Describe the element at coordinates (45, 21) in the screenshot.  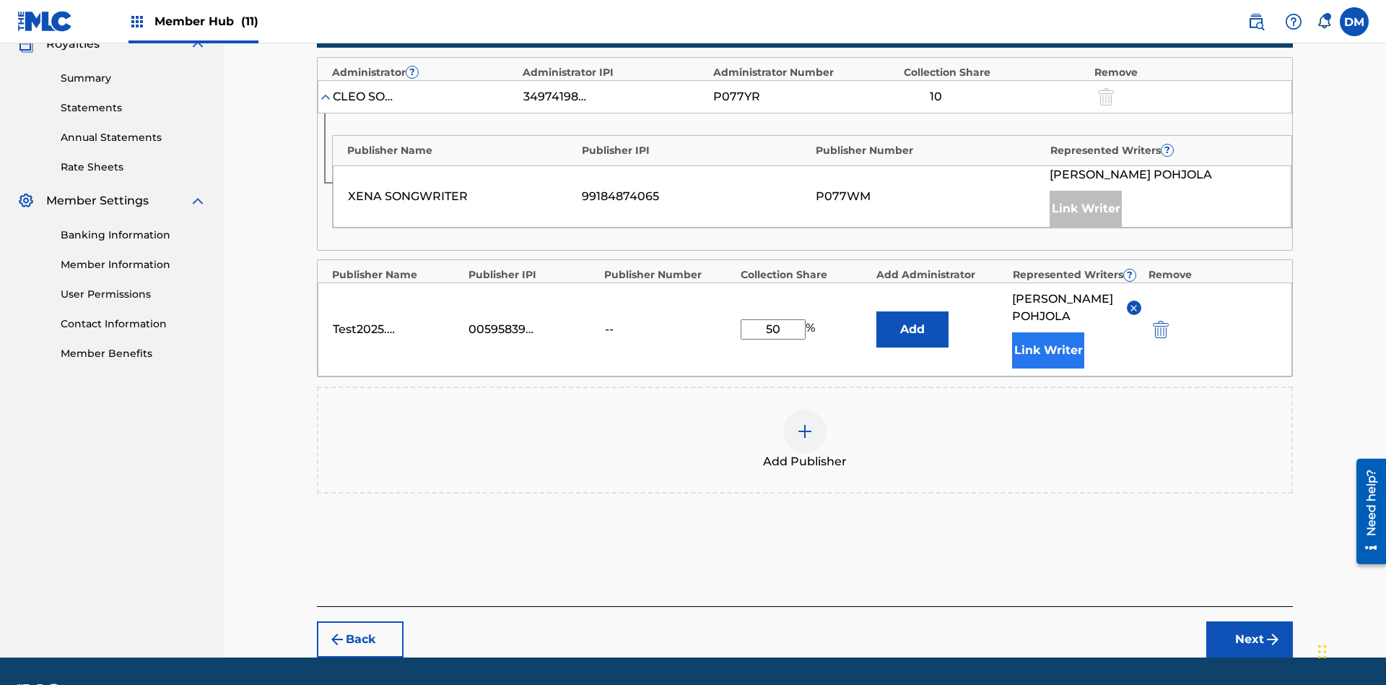
I see `img: MLC Logo` at that location.